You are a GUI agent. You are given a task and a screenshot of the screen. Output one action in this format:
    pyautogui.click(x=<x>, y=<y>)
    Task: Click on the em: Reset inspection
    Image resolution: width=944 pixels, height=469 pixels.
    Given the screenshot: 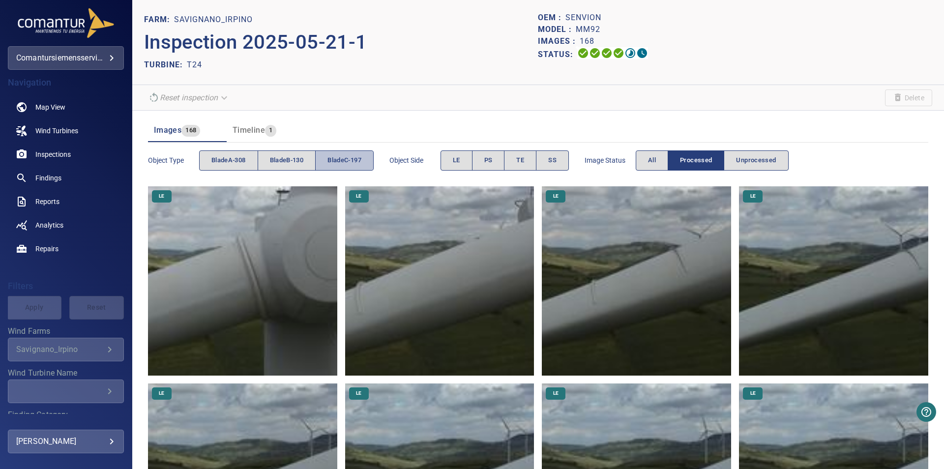 What is the action you would take?
    pyautogui.click(x=189, y=97)
    